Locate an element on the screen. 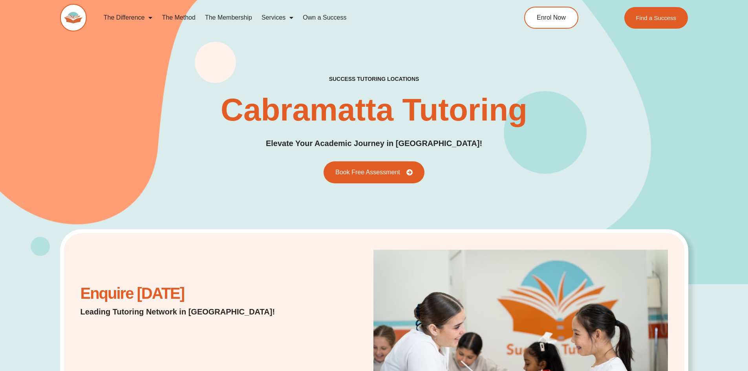 This screenshot has width=748, height=371. span: Enrol Now is located at coordinates (551, 18).